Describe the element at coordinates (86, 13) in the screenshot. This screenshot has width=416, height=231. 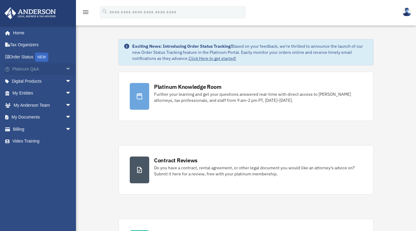
I see `a: menu` at that location.